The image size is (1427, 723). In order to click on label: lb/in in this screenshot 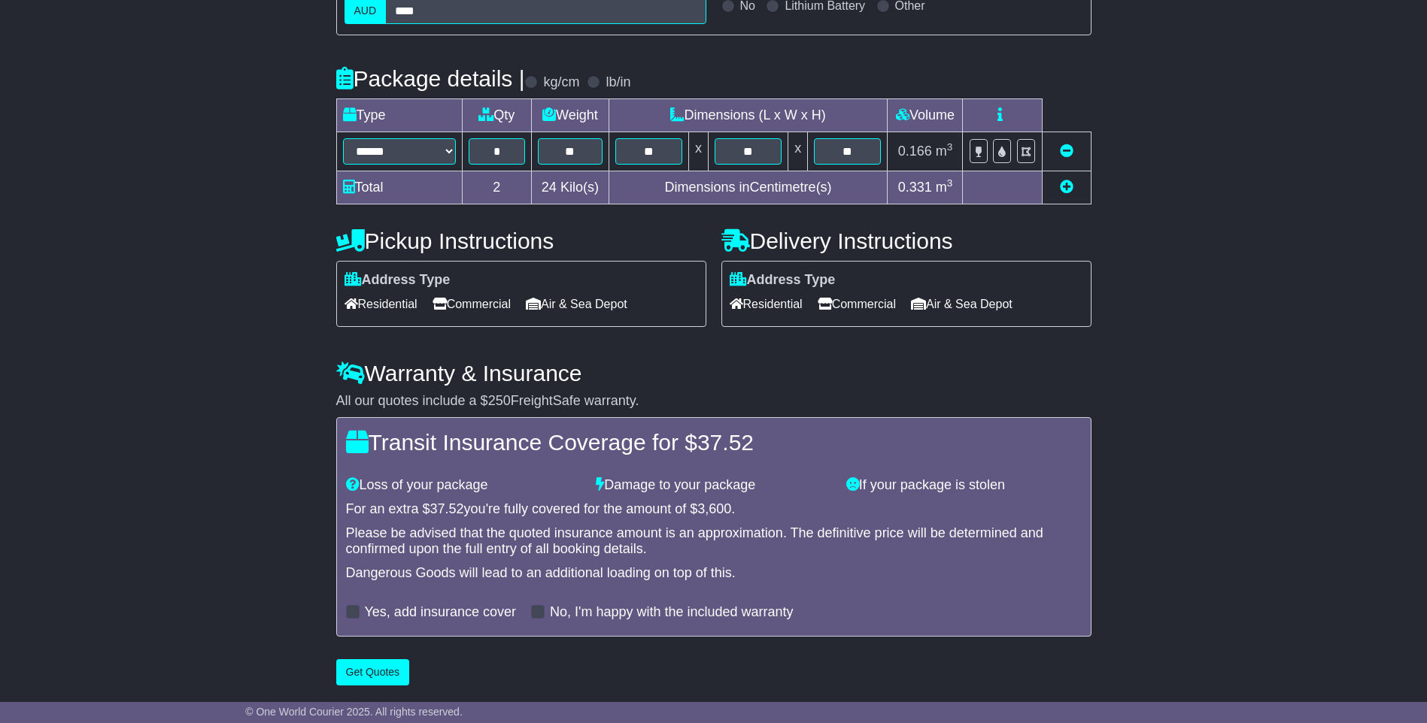, I will do `click(617, 83)`.